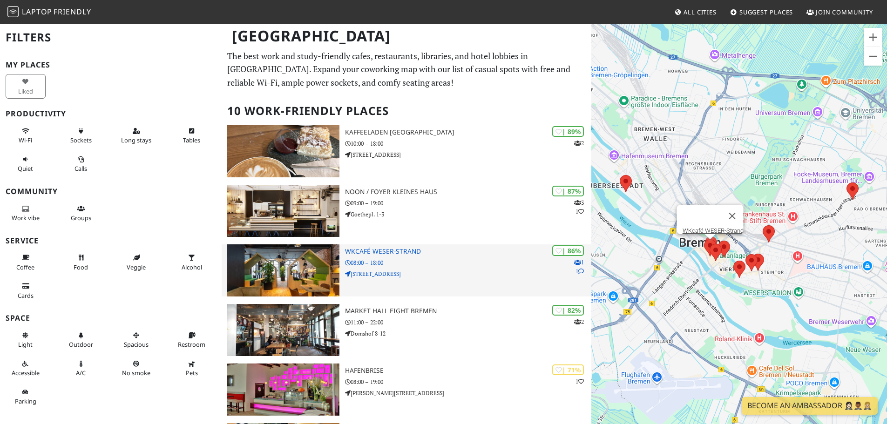 The width and height of the screenshot is (887, 424). What do you see at coordinates (81, 373) in the screenshot?
I see `span: Air conditioned` at bounding box center [81, 373].